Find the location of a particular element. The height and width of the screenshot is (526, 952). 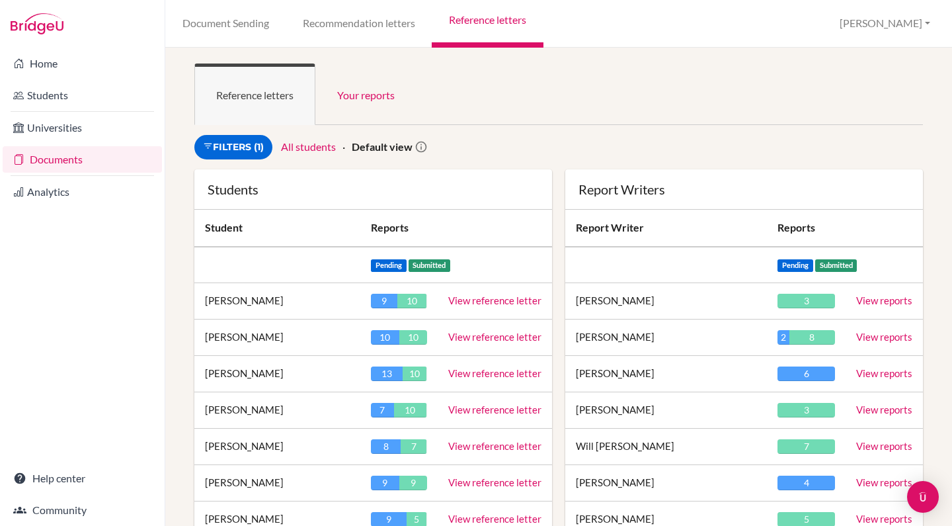

a: Home is located at coordinates (82, 63).